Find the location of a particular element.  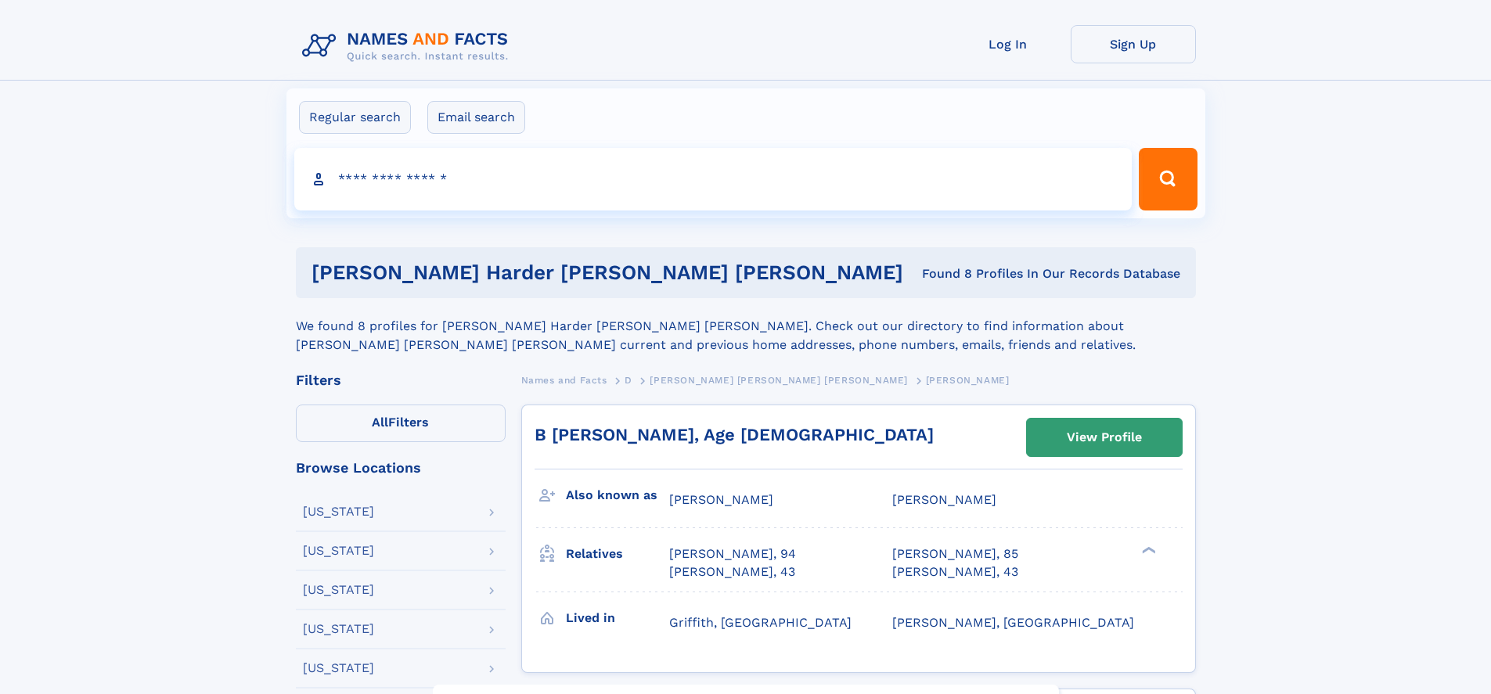

label: Filters is located at coordinates (401, 423).